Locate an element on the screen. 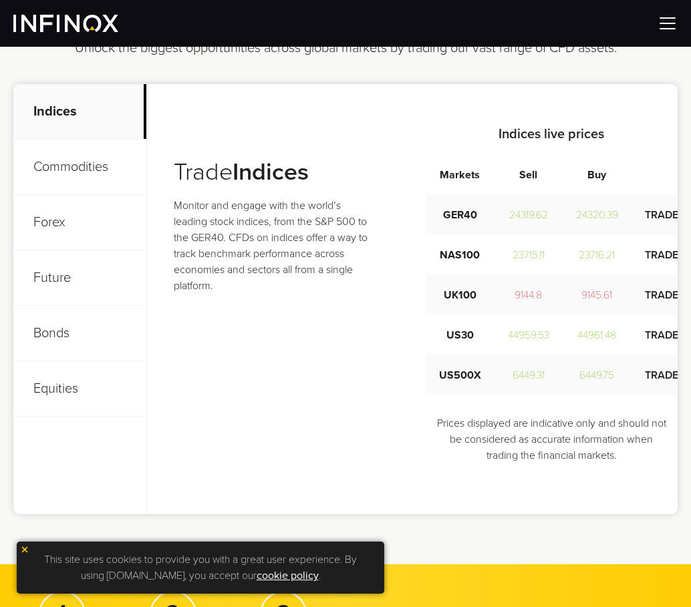 The height and width of the screenshot is (607, 691). th: Buy is located at coordinates (597, 175).